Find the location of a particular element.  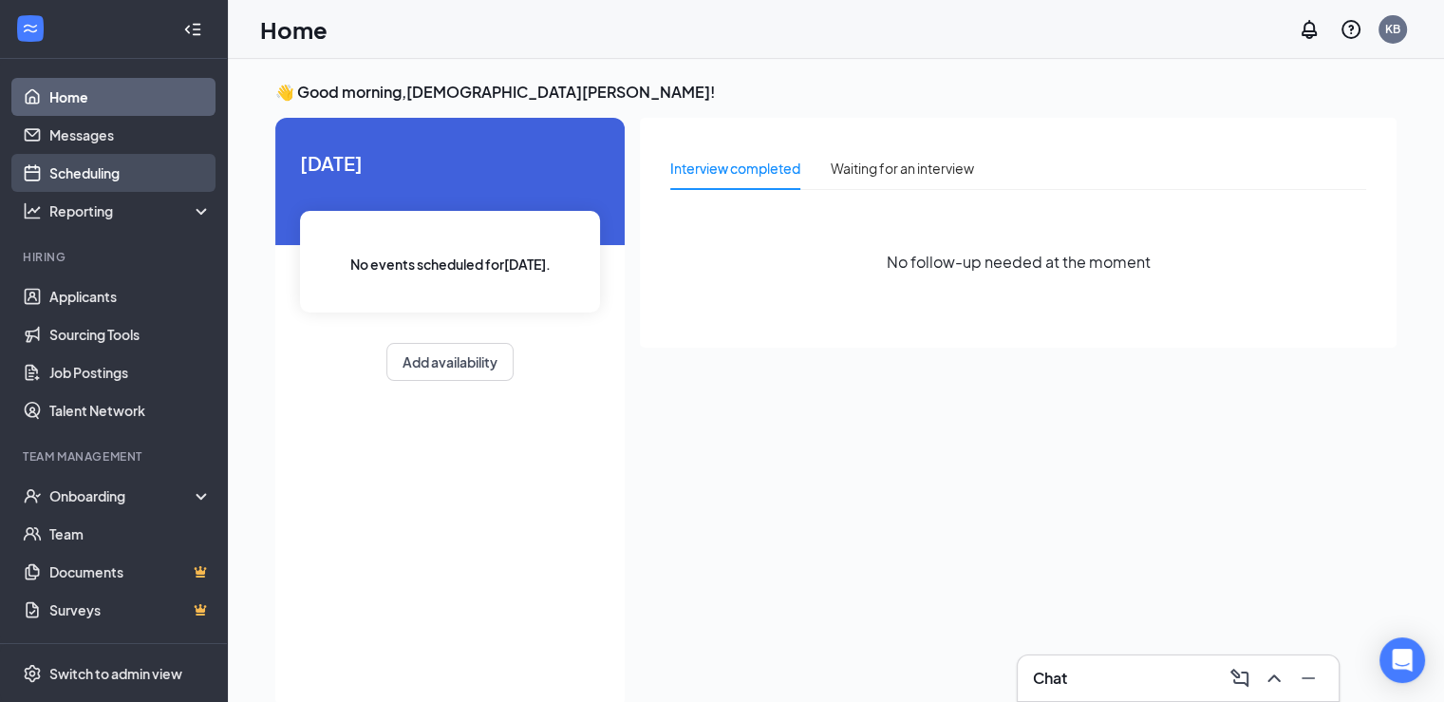

div: Hiring is located at coordinates (115, 256).